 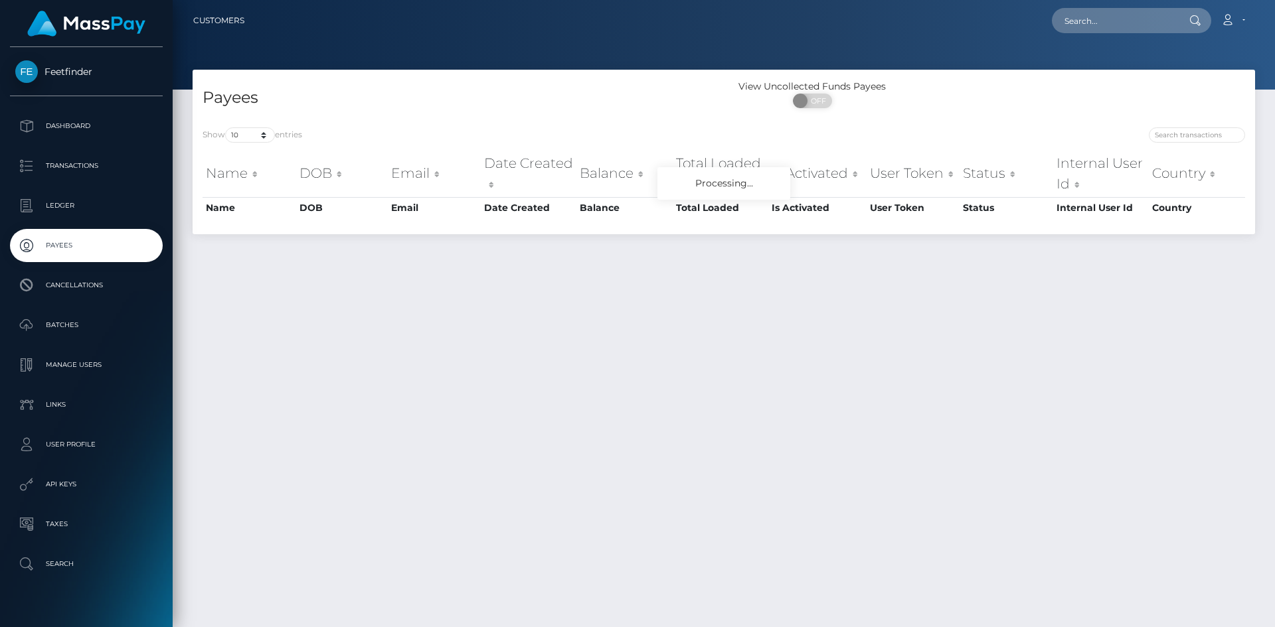 I want to click on p: Ledger, so click(x=86, y=206).